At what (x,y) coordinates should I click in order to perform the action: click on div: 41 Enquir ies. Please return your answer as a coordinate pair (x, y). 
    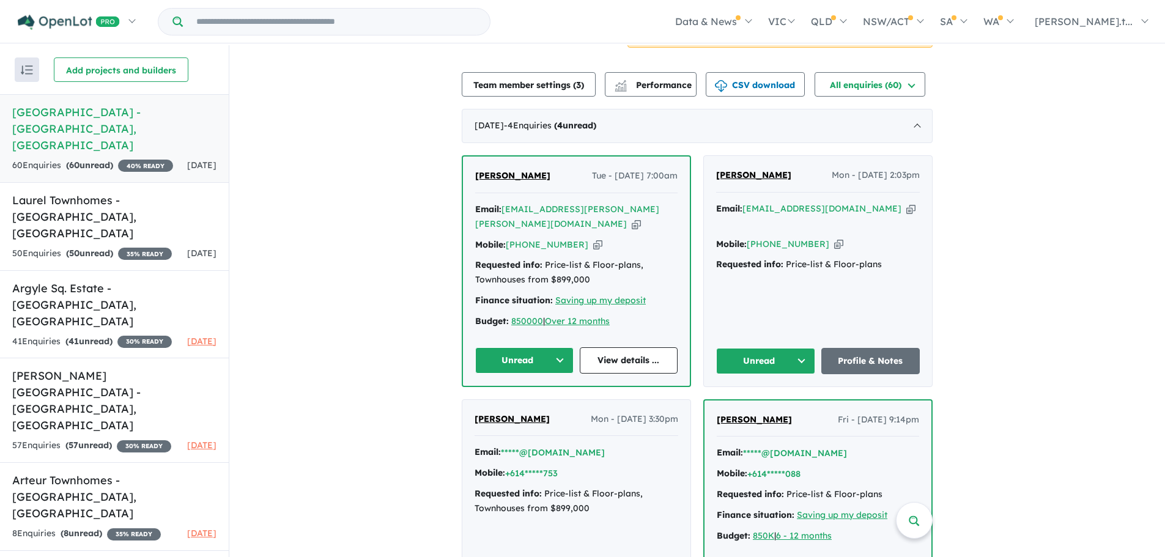
    Looking at the image, I should click on (92, 342).